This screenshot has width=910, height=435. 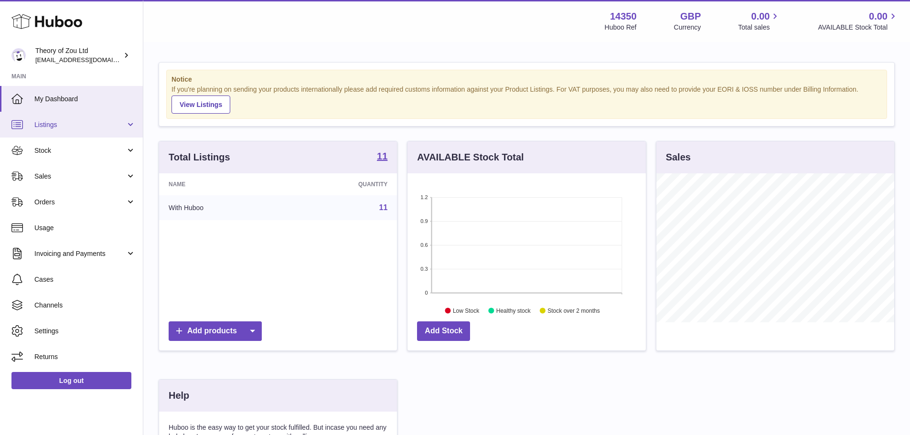 What do you see at coordinates (382, 156) in the screenshot?
I see `strong: 11` at bounding box center [382, 156].